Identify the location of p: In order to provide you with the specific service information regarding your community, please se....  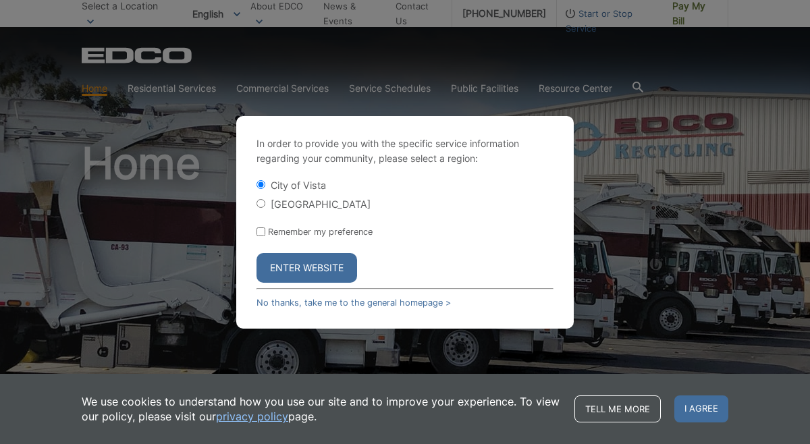
(405, 151).